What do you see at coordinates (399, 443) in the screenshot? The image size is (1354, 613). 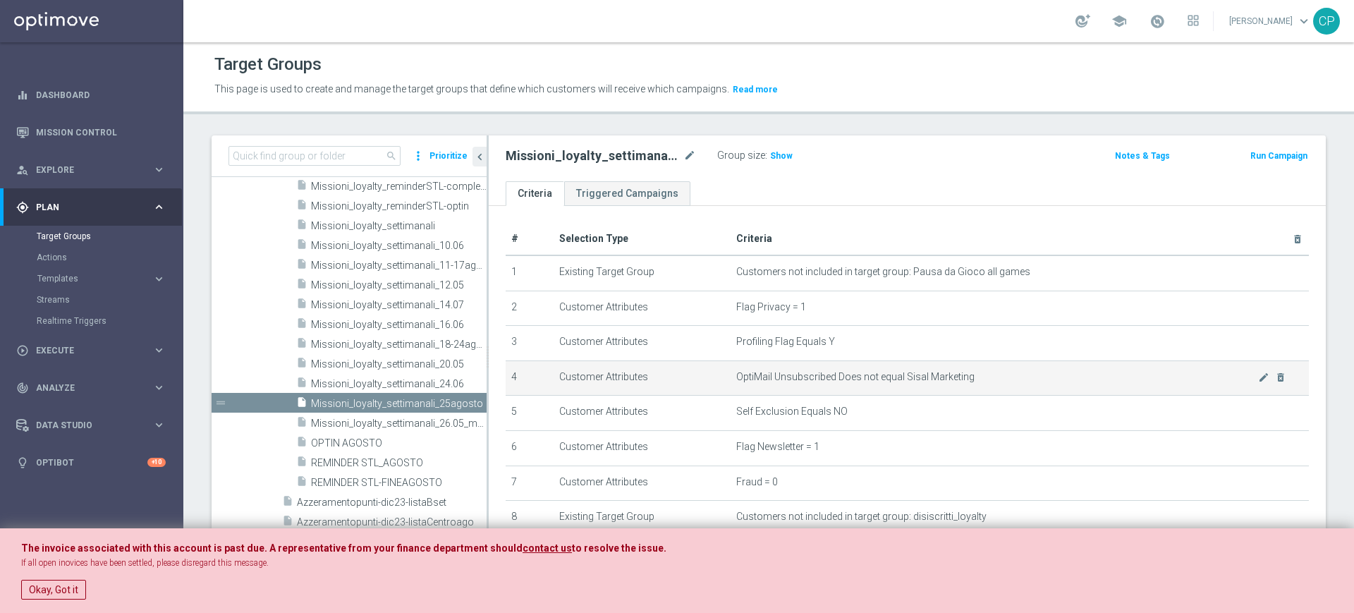 I see `span: OPTIN AGOSTO` at bounding box center [399, 443].